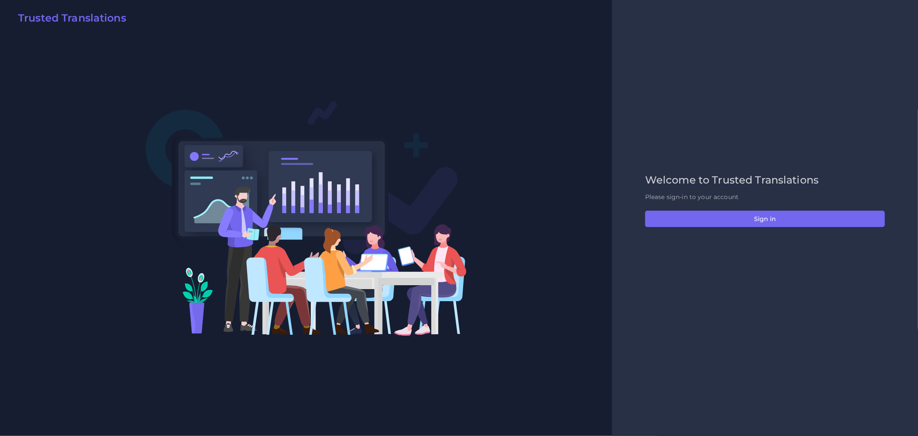 This screenshot has width=918, height=436. I want to click on p: Please sign-in to your account, so click(765, 197).